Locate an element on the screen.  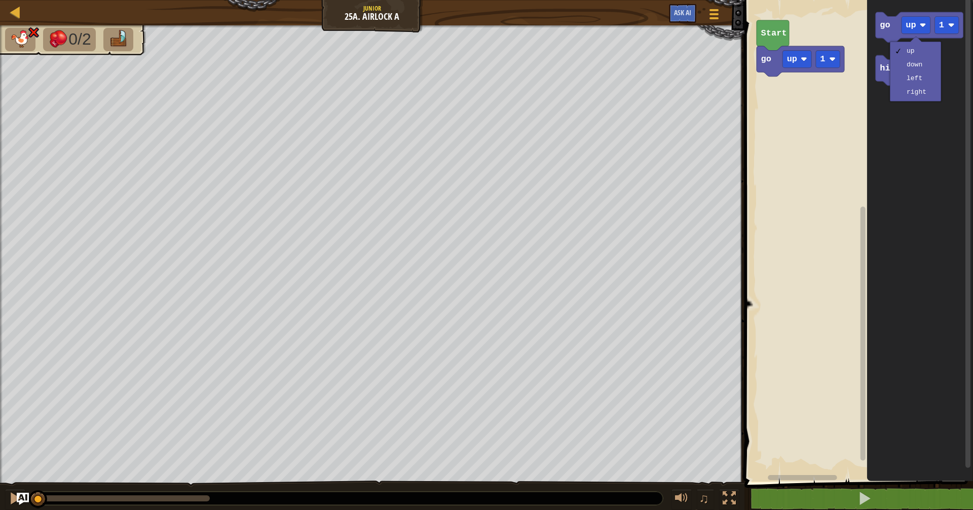
div: left is located at coordinates (919, 78).